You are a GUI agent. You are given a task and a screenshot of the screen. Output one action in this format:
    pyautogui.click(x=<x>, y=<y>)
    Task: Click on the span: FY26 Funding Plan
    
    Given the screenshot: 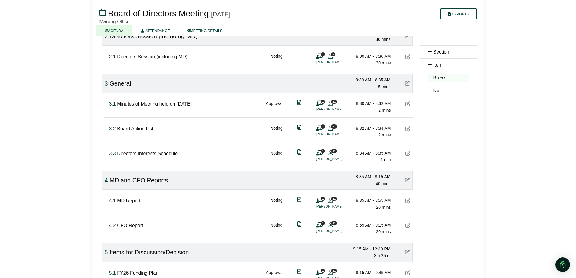 What is the action you would take?
    pyautogui.click(x=138, y=273)
    